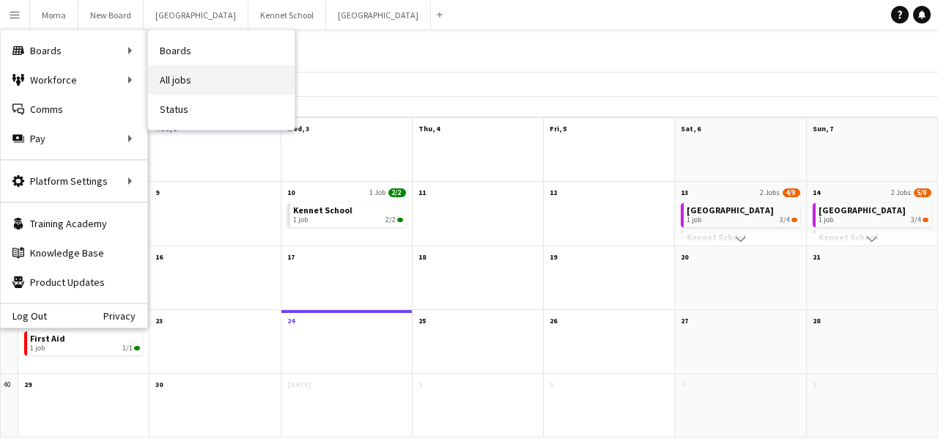 Image resolution: width=938 pixels, height=442 pixels. What do you see at coordinates (823, 128) in the screenshot?
I see `span: Sun, 7` at bounding box center [823, 128].